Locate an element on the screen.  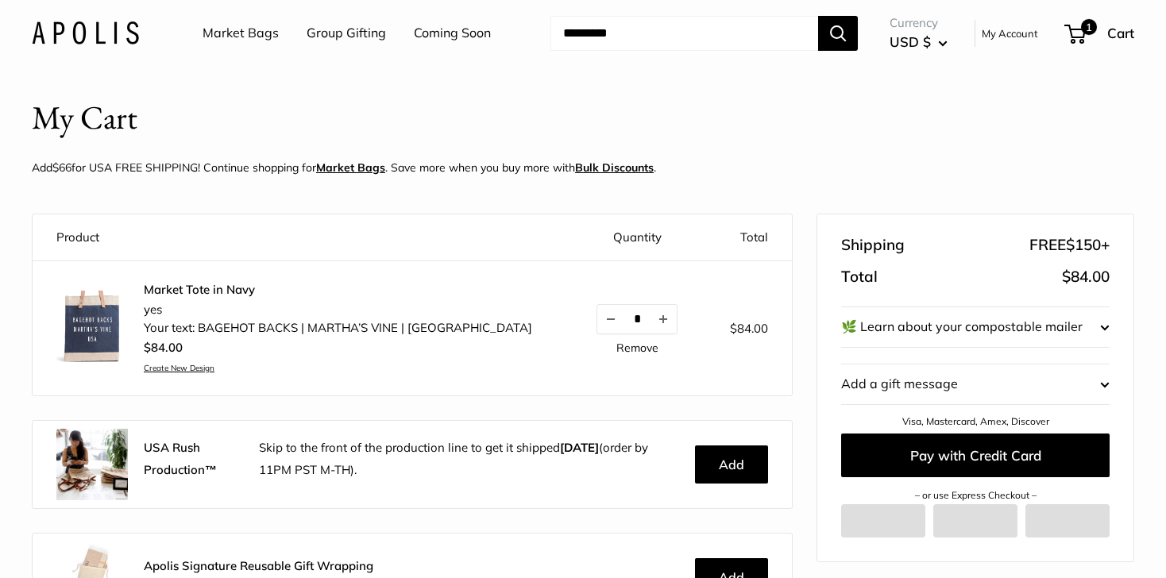
p: Add for USA FREE SHIPPING! Continue shopping for . Save more when you buy more with . is located at coordinates (344, 168).